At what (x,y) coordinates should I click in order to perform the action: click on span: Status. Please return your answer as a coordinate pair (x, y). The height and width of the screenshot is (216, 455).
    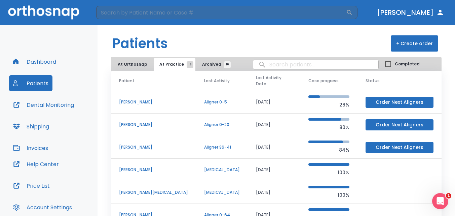
    Looking at the image, I should click on (373, 81).